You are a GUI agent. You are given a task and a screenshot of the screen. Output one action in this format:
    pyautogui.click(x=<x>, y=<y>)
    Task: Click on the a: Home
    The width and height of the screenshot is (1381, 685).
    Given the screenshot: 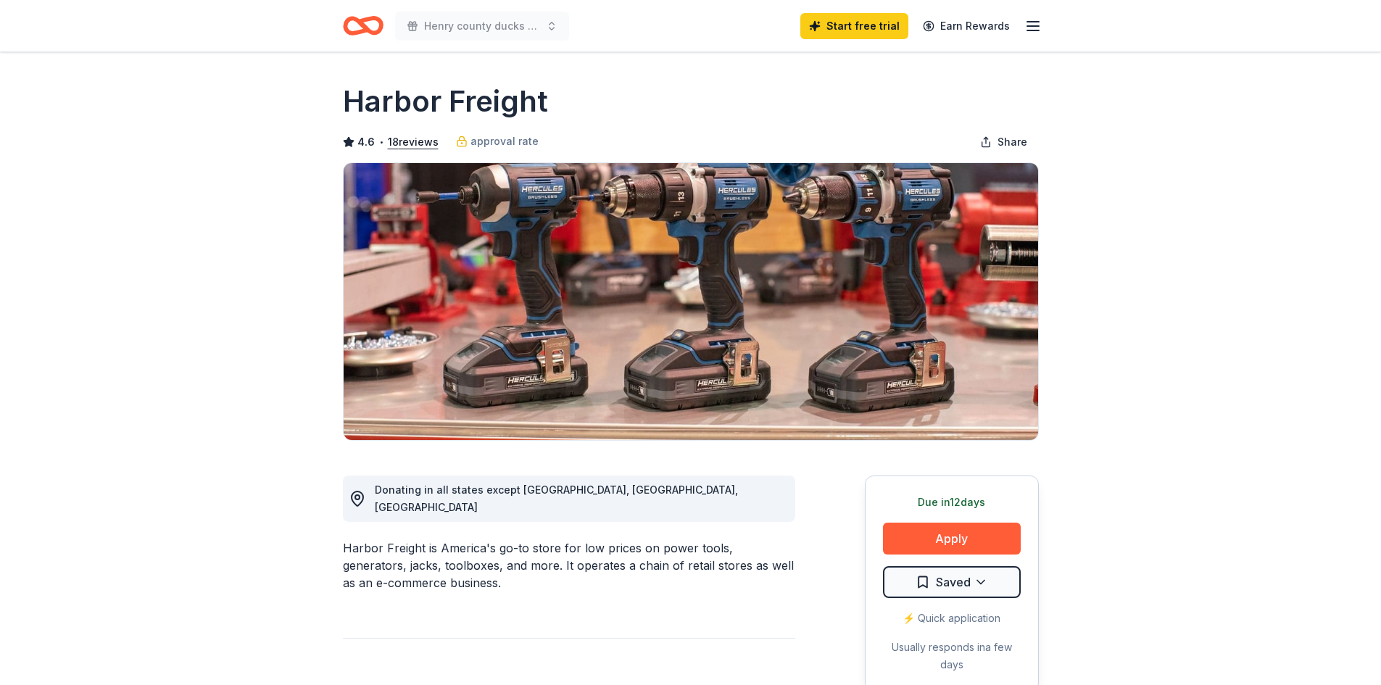 What is the action you would take?
    pyautogui.click(x=363, y=25)
    